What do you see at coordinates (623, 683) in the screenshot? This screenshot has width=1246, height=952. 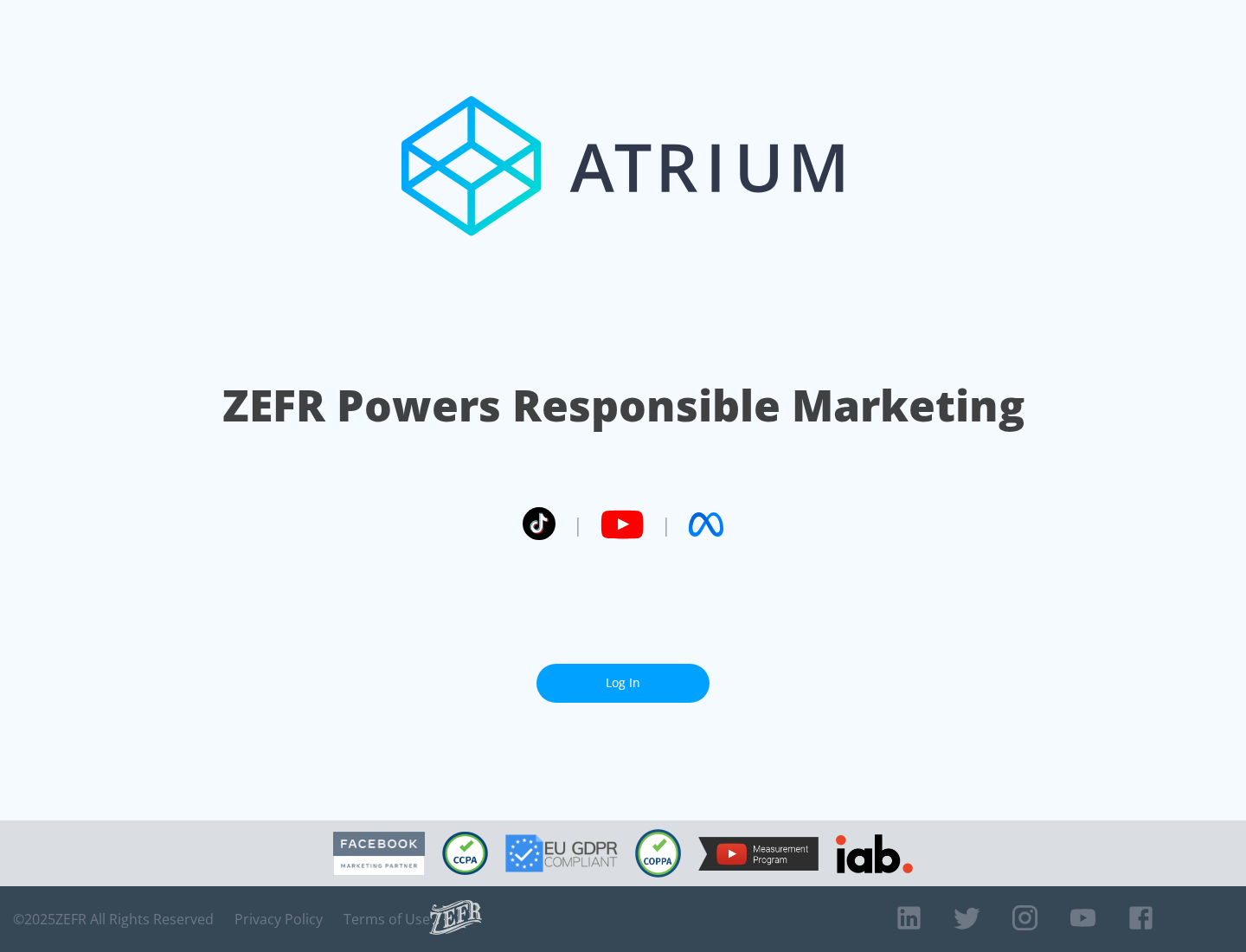 I see `a: Log In` at bounding box center [623, 683].